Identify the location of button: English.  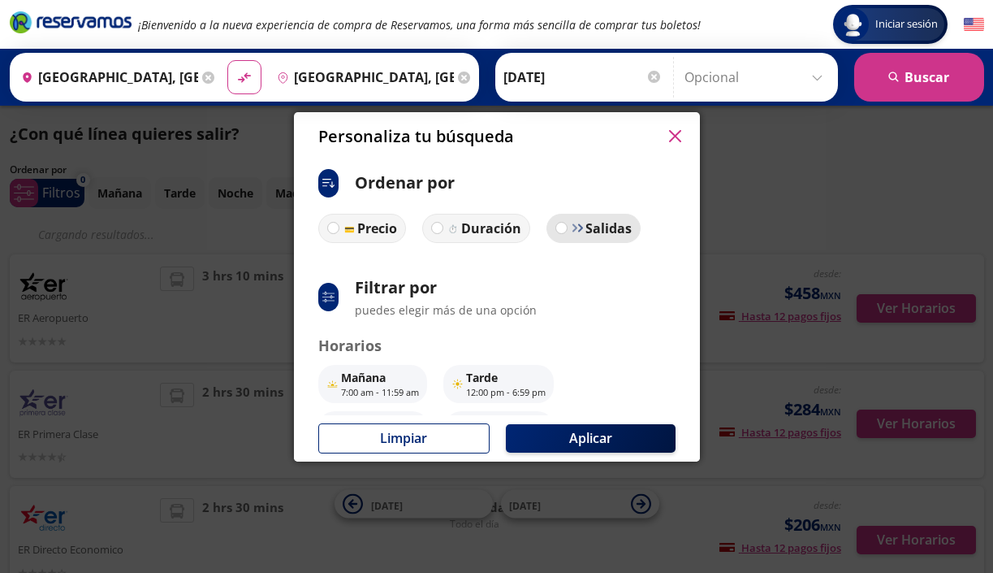
(974, 24).